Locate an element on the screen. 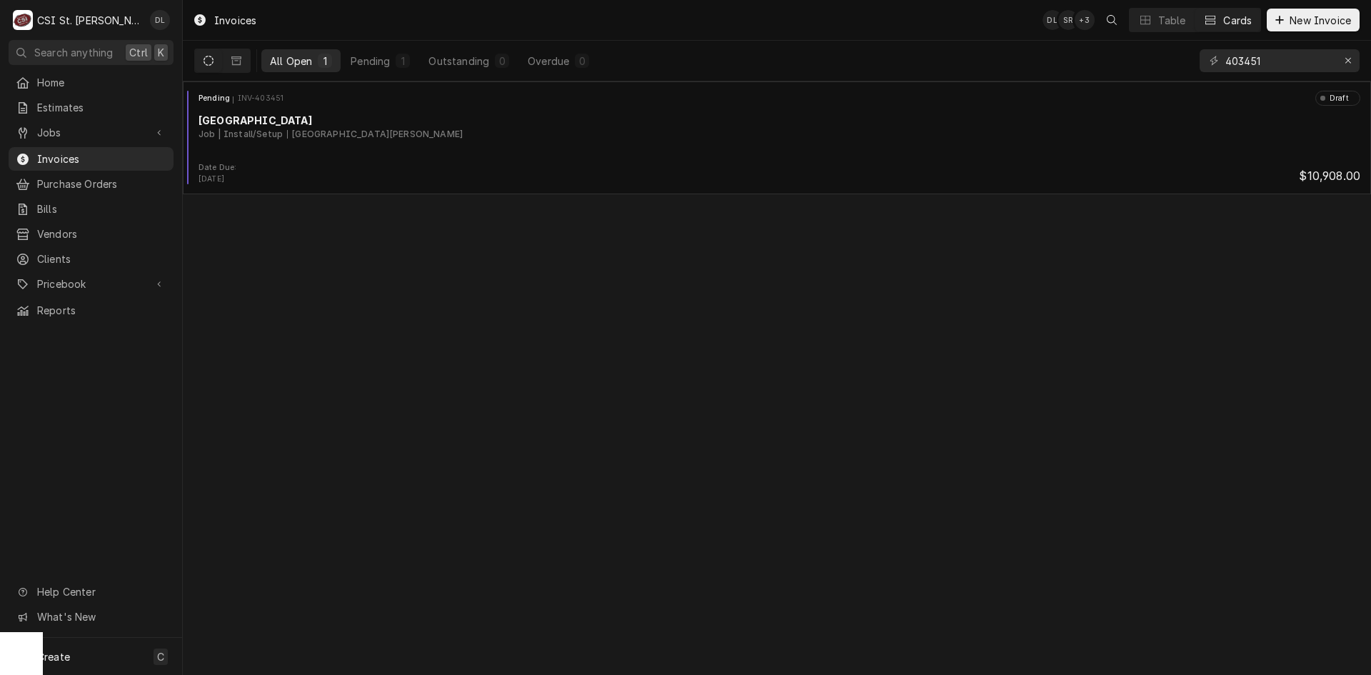 The height and width of the screenshot is (675, 1371). div: Card Footer Extra Context is located at coordinates (217, 173).